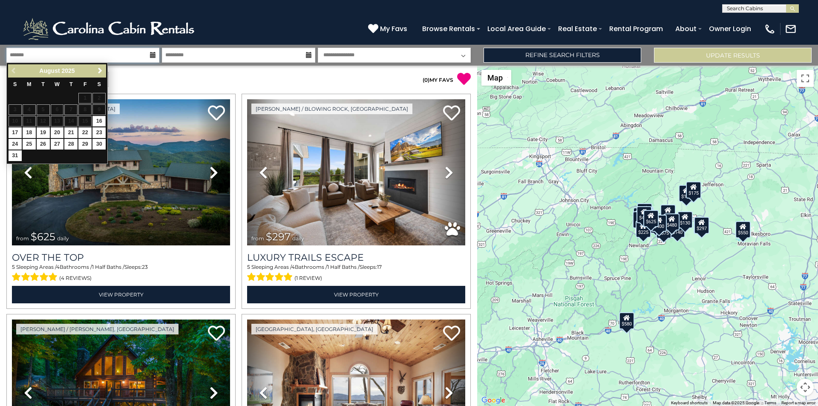 The height and width of the screenshot is (406, 818). What do you see at coordinates (449, 29) in the screenshot?
I see `a: Browse Rentals` at bounding box center [449, 29].